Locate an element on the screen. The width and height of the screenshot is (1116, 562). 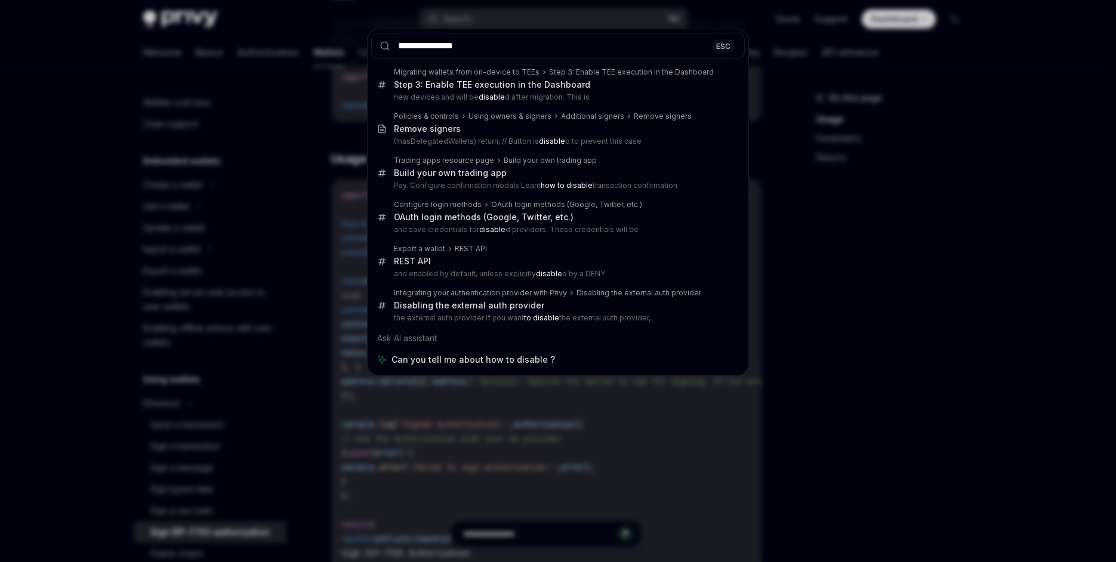
p: new devices and will be d after migration. This is is located at coordinates (557, 97).